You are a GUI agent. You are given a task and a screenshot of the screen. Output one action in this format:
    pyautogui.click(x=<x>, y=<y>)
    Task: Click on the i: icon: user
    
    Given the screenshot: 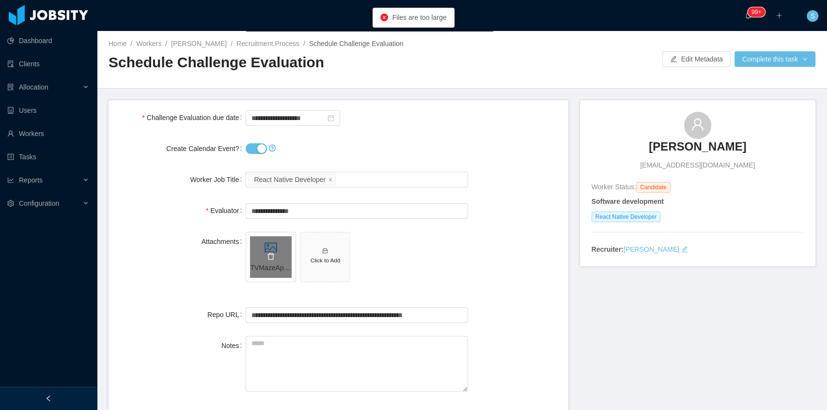 What is the action you would take?
    pyautogui.click(x=698, y=125)
    